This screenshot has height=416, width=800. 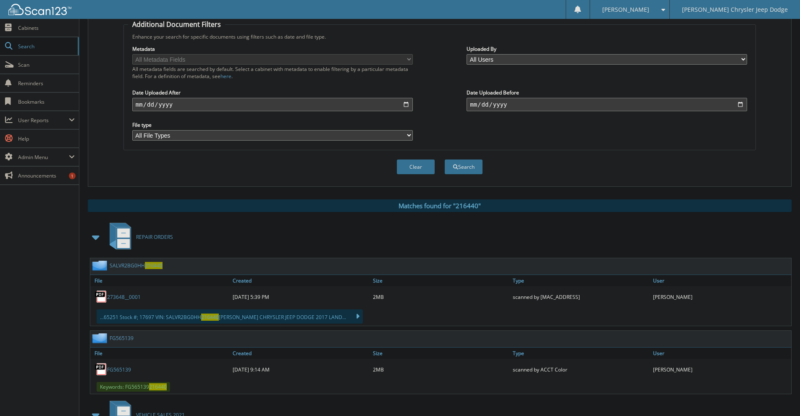 I want to click on input: end, so click(x=607, y=105).